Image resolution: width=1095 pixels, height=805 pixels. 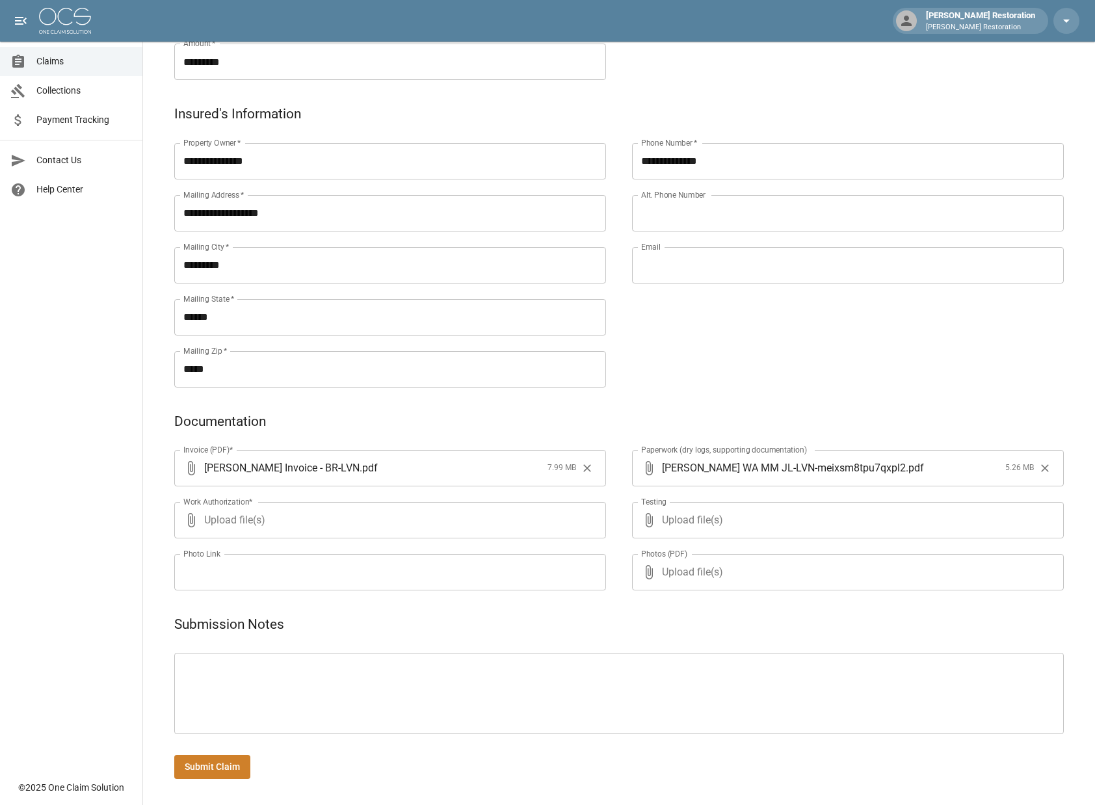 I want to click on label: Invoice (PDF)*, so click(x=208, y=450).